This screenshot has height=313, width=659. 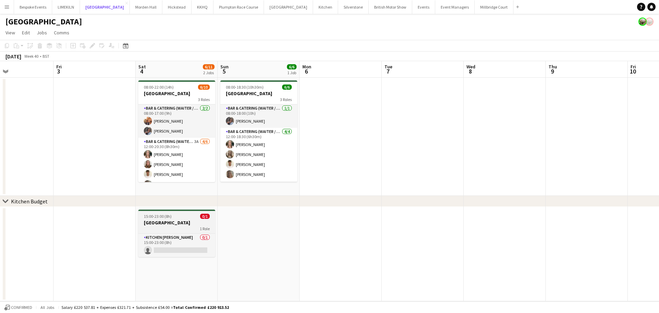 I want to click on a: Comms, so click(x=61, y=33).